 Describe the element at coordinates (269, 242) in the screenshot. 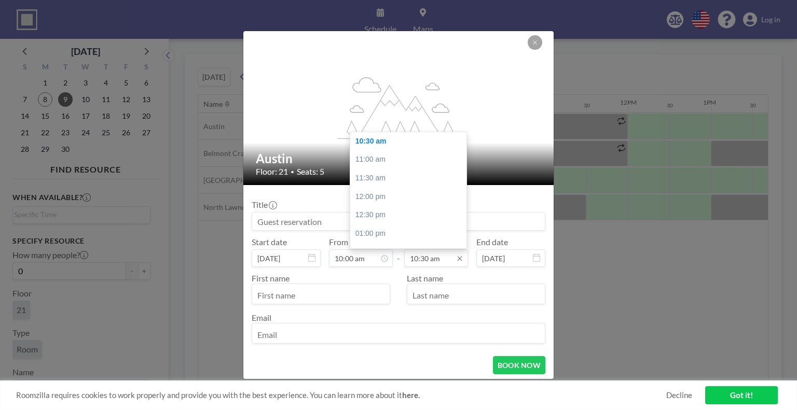

I see `label: Start date` at that location.